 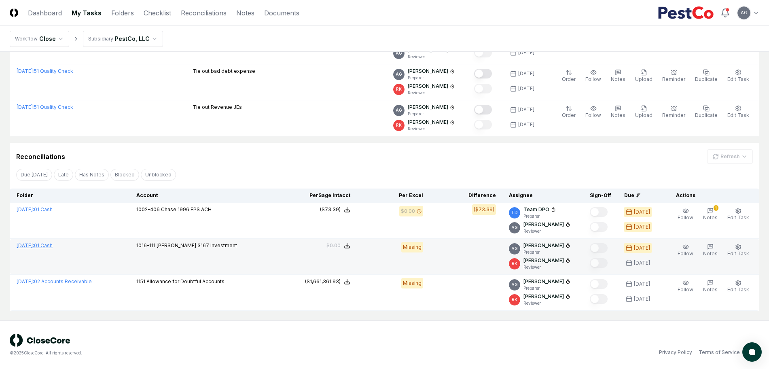 I want to click on span: Chase 1996 EPS ACH, so click(x=186, y=209).